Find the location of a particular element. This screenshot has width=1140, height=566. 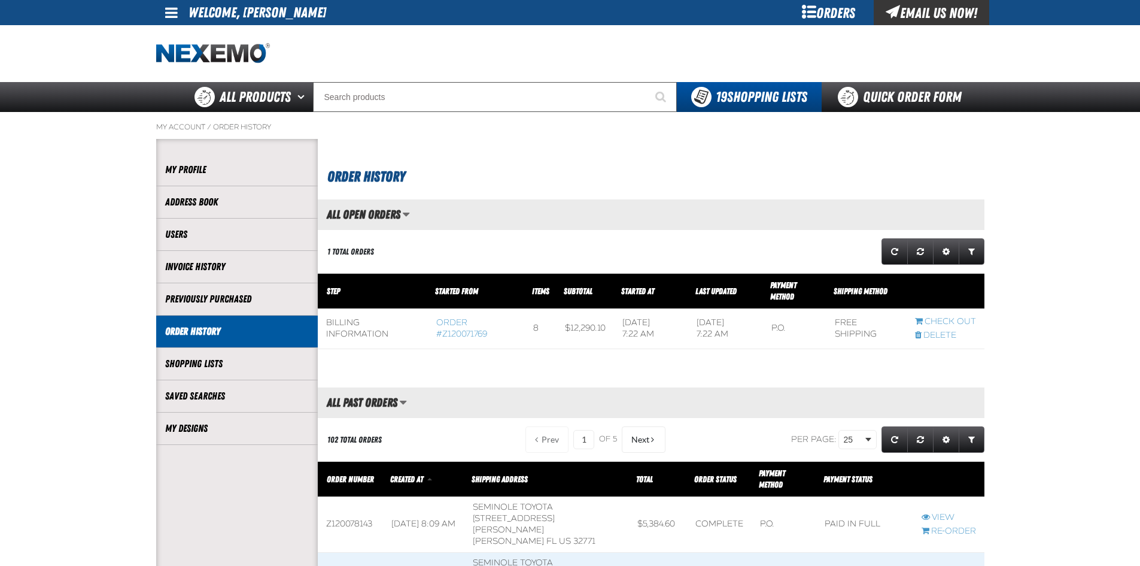

a: Saved Searches is located at coordinates (237, 396).